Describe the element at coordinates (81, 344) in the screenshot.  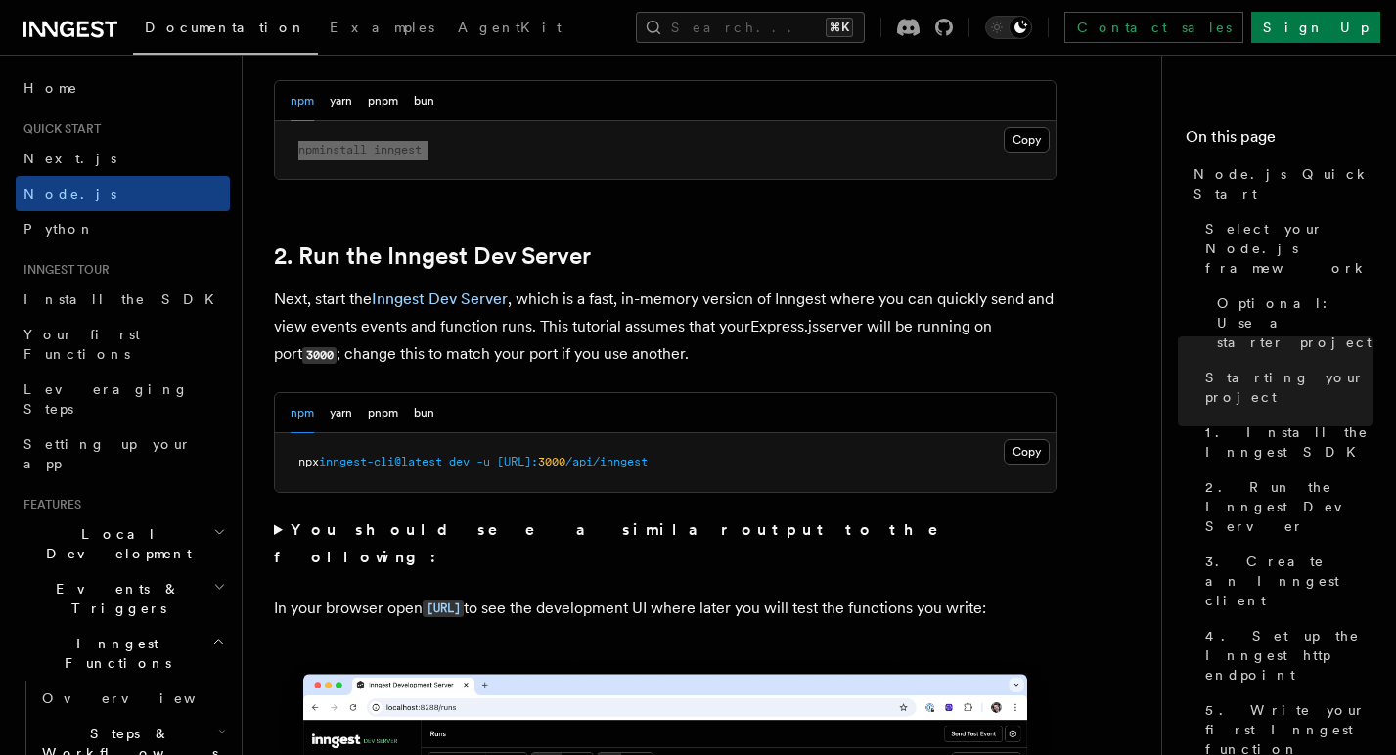
I see `span: Your first Functions` at that location.